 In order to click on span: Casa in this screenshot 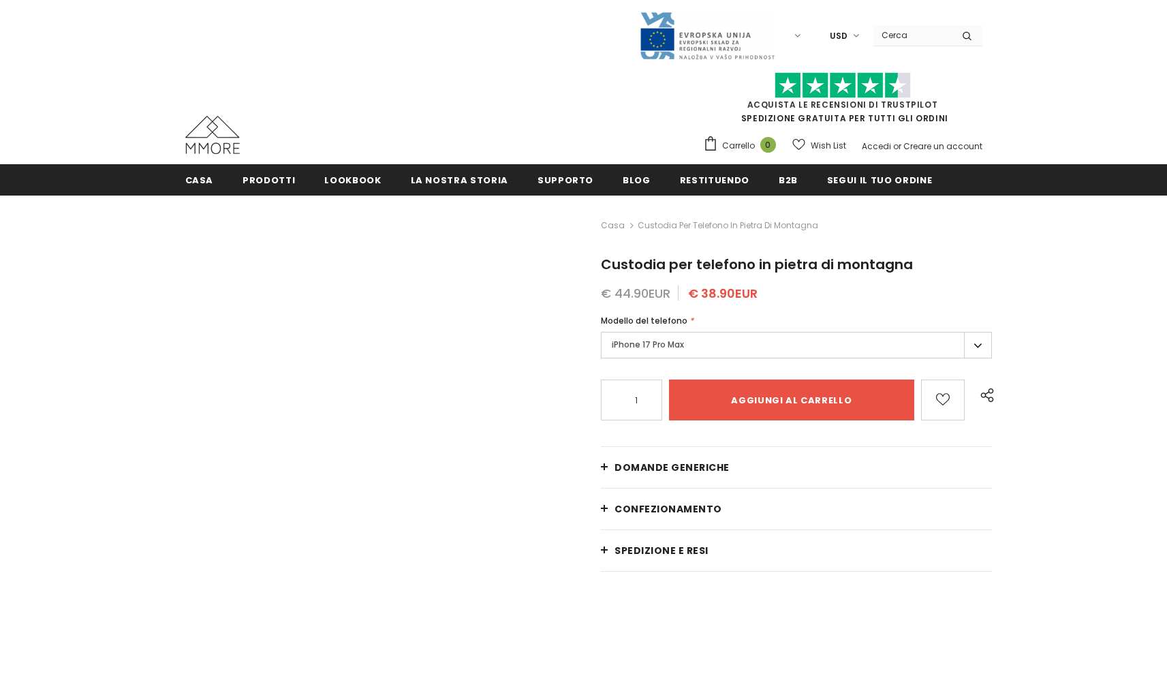, I will do `click(200, 180)`.